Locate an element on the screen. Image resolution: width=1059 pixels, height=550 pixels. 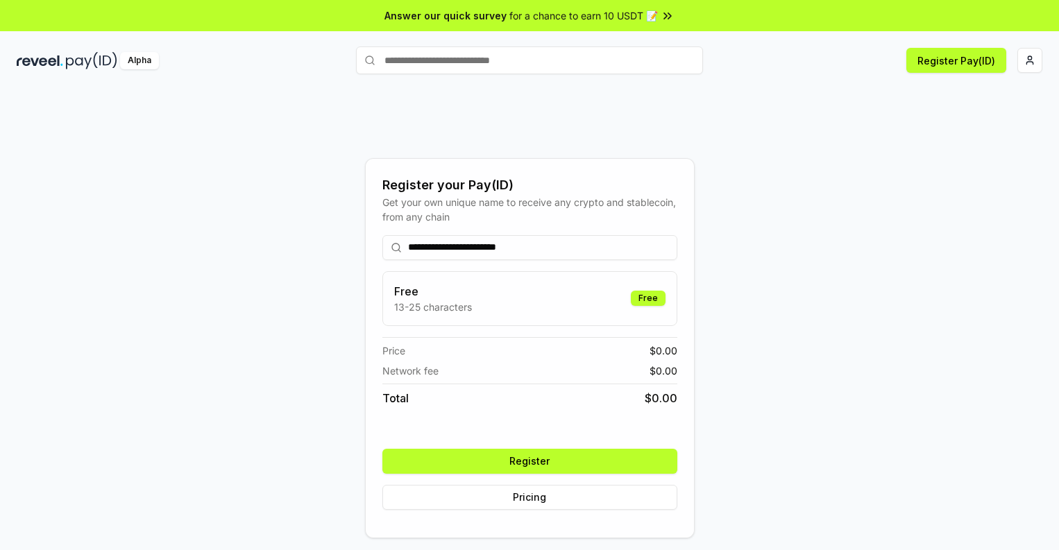
div: Get your own unique name to receive any crypto and stablecoin, from any chain is located at coordinates (530, 210).